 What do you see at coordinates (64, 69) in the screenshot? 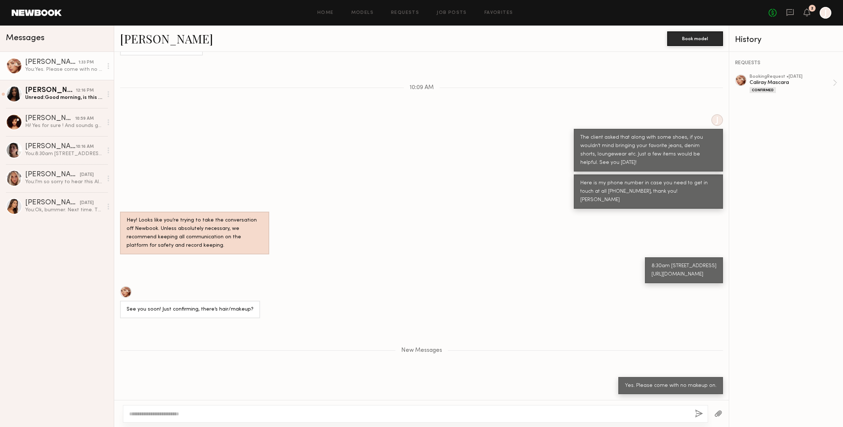
I see `div: You: Yes. Please come with no makeup on.` at bounding box center [64, 69].